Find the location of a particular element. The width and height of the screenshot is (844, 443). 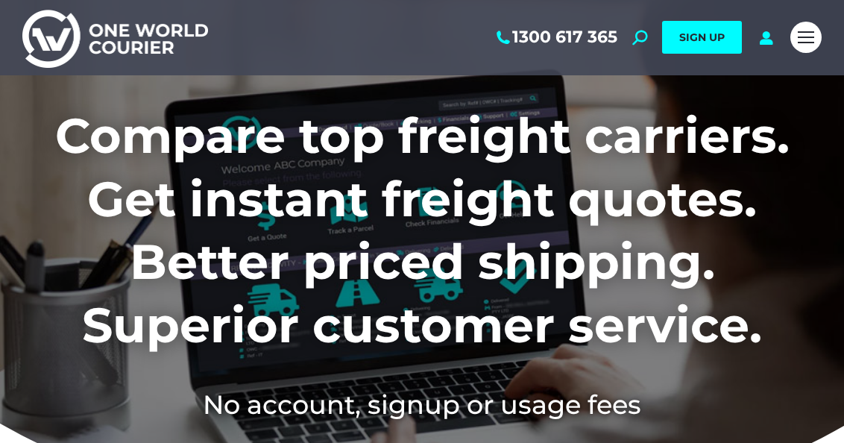

img: One World Courier is located at coordinates (115, 37).